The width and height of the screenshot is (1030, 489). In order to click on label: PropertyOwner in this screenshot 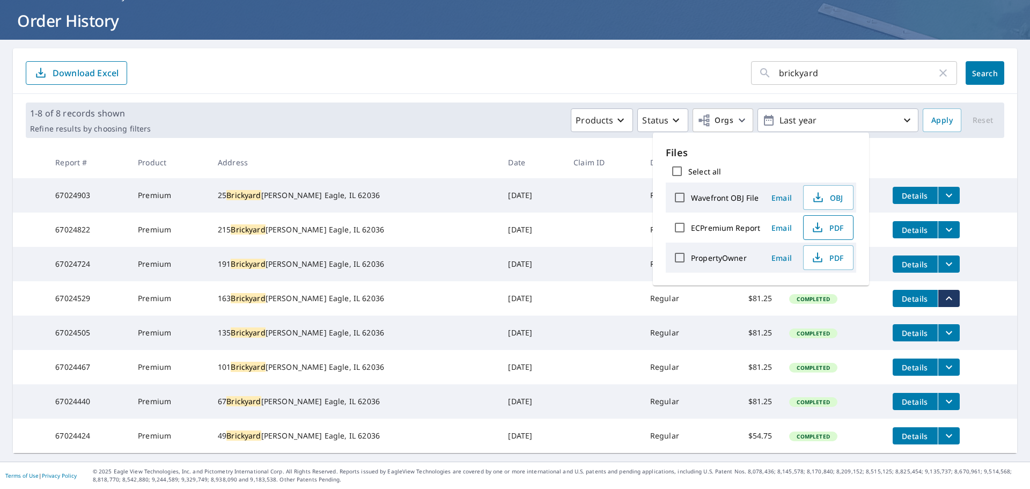, I will do `click(719, 257)`.